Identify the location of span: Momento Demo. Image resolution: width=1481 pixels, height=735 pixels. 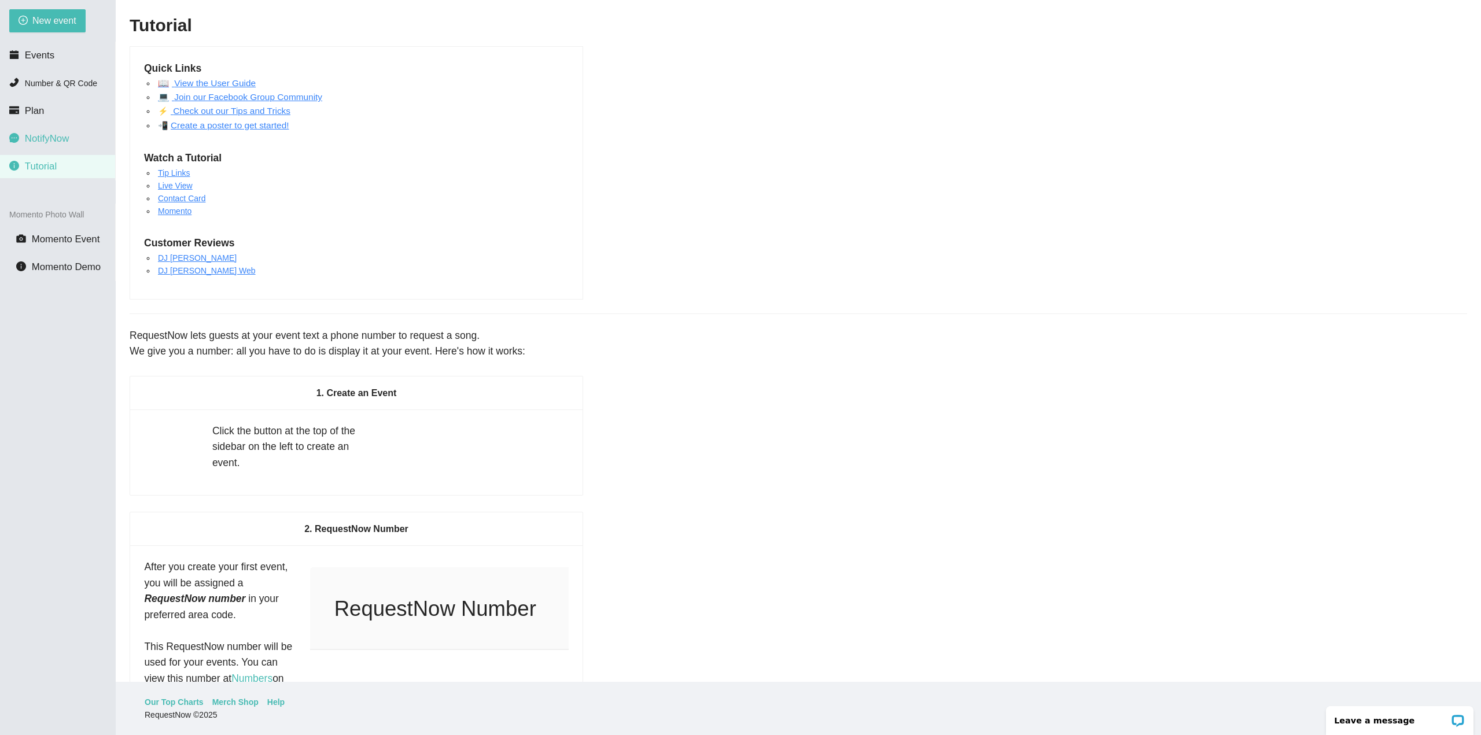
(66, 267).